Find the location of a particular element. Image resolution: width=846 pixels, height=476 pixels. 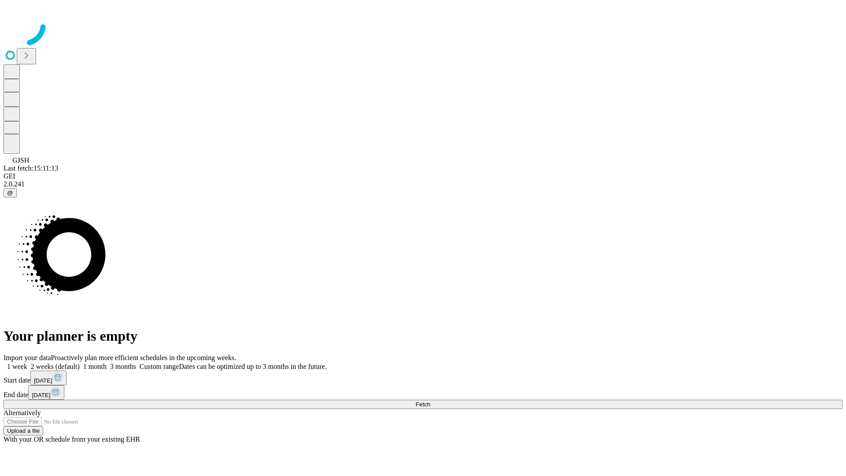

div: 2.0.241 is located at coordinates (423, 184).